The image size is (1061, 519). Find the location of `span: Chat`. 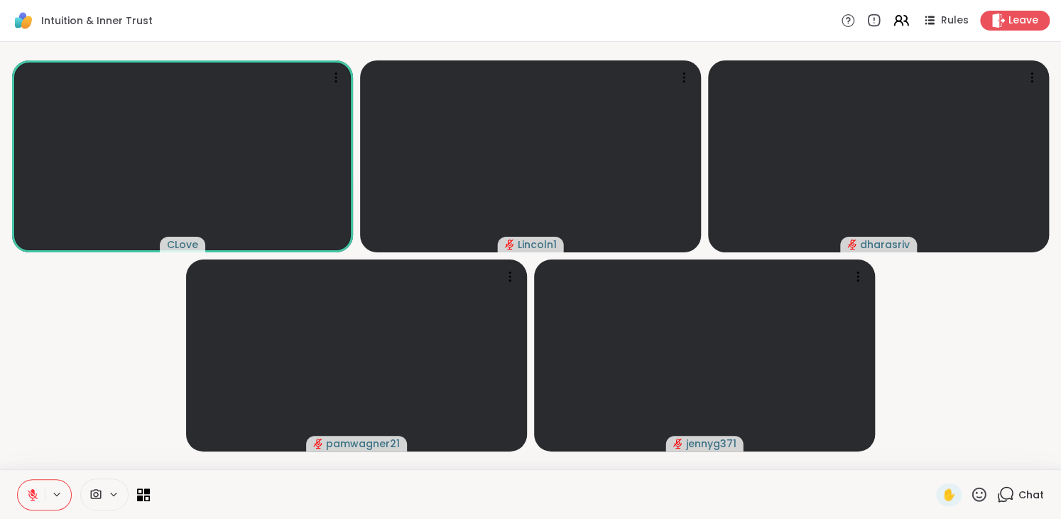

span: Chat is located at coordinates (1032, 494).